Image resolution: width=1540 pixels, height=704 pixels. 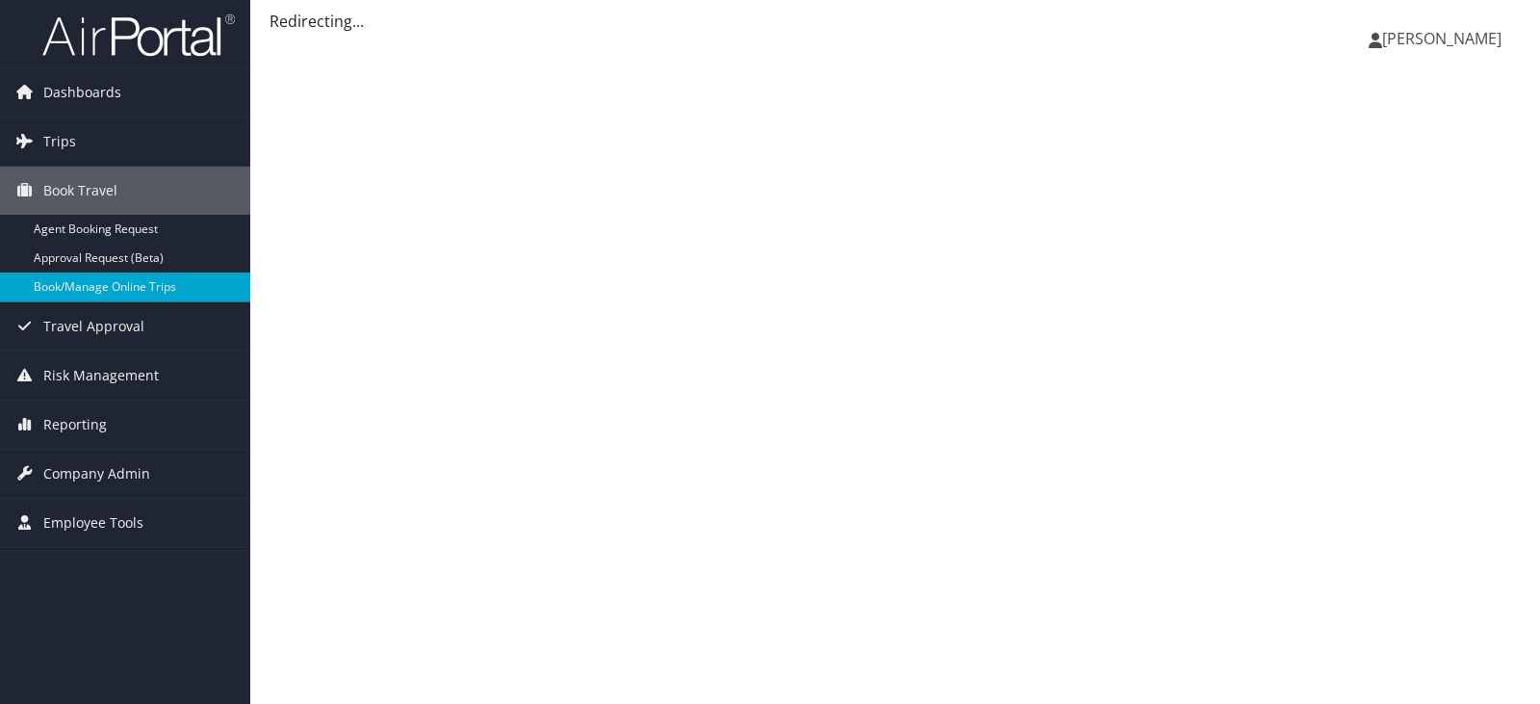 I want to click on span: Dashboards, so click(x=82, y=92).